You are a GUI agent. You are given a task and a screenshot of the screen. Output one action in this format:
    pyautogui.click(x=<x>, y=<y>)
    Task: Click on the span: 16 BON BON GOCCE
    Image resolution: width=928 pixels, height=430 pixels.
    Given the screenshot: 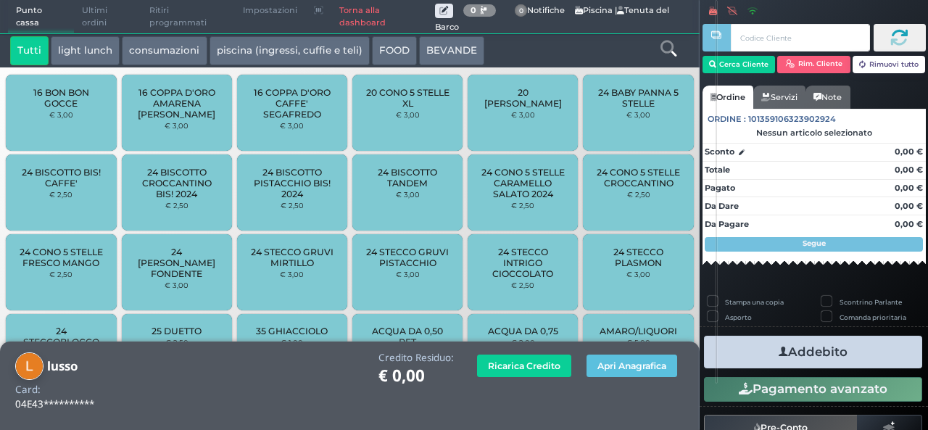 What is the action you would take?
    pyautogui.click(x=61, y=98)
    